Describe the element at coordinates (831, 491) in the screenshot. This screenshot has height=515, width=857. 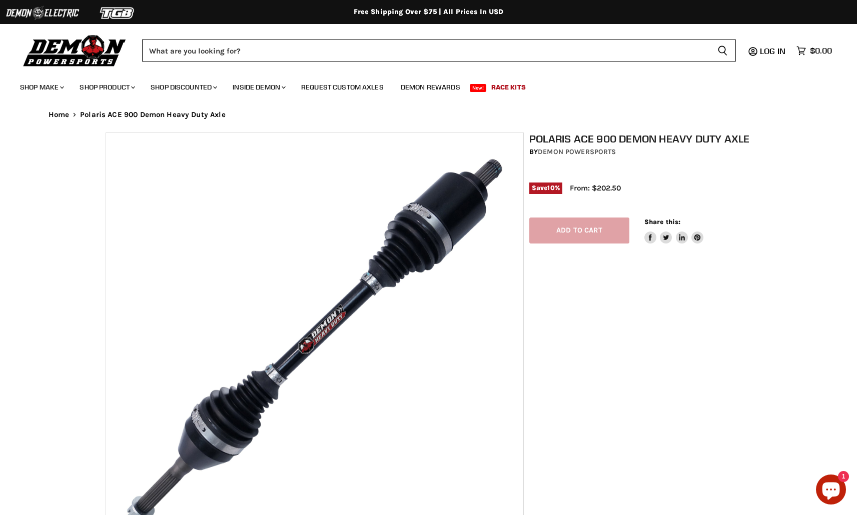
I see `inbox-online-store-chat: Shopify online store chat` at that location.